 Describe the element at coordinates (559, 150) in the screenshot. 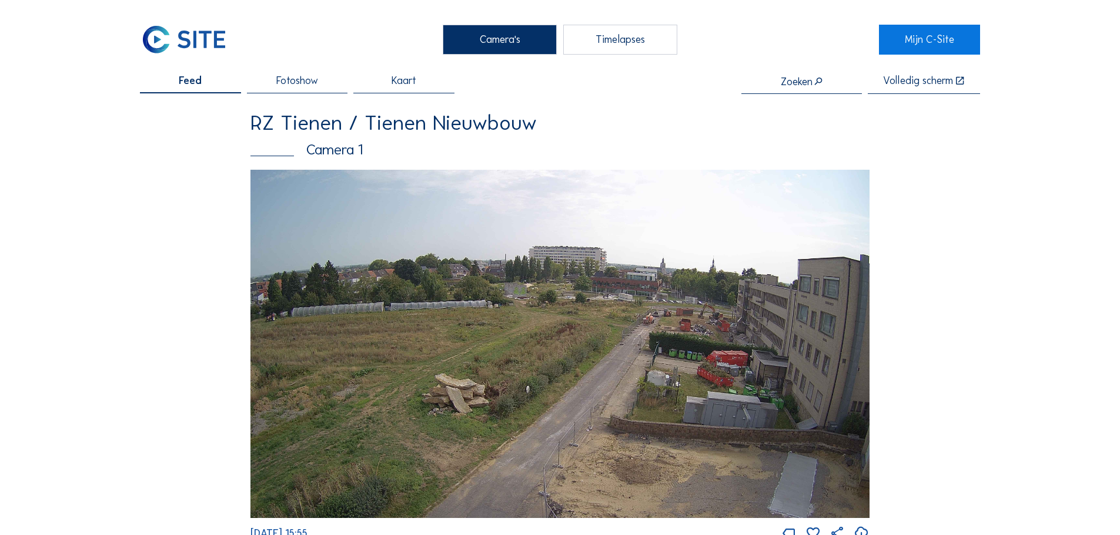

I see `div: Camera 1` at that location.